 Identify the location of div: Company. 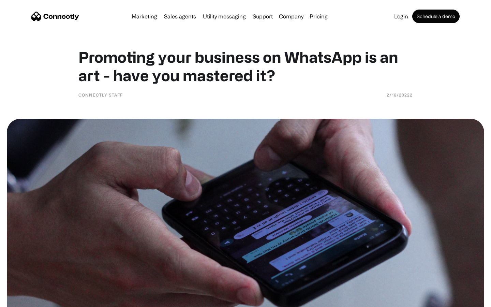
(291, 16).